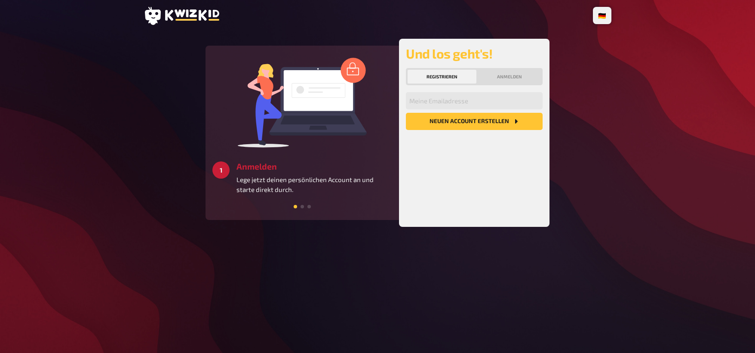  What do you see at coordinates (302, 102) in the screenshot?
I see `img: log in` at bounding box center [302, 102].